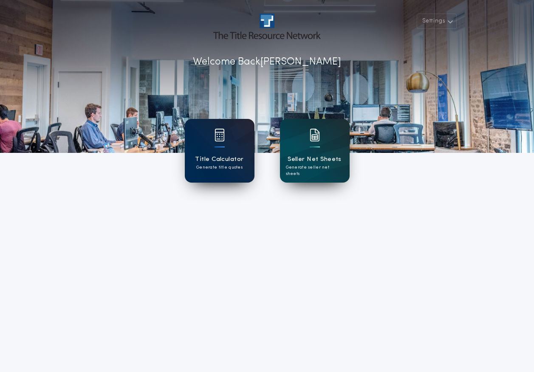 Image resolution: width=534 pixels, height=372 pixels. I want to click on h1: Seller Net Sheets, so click(314, 159).